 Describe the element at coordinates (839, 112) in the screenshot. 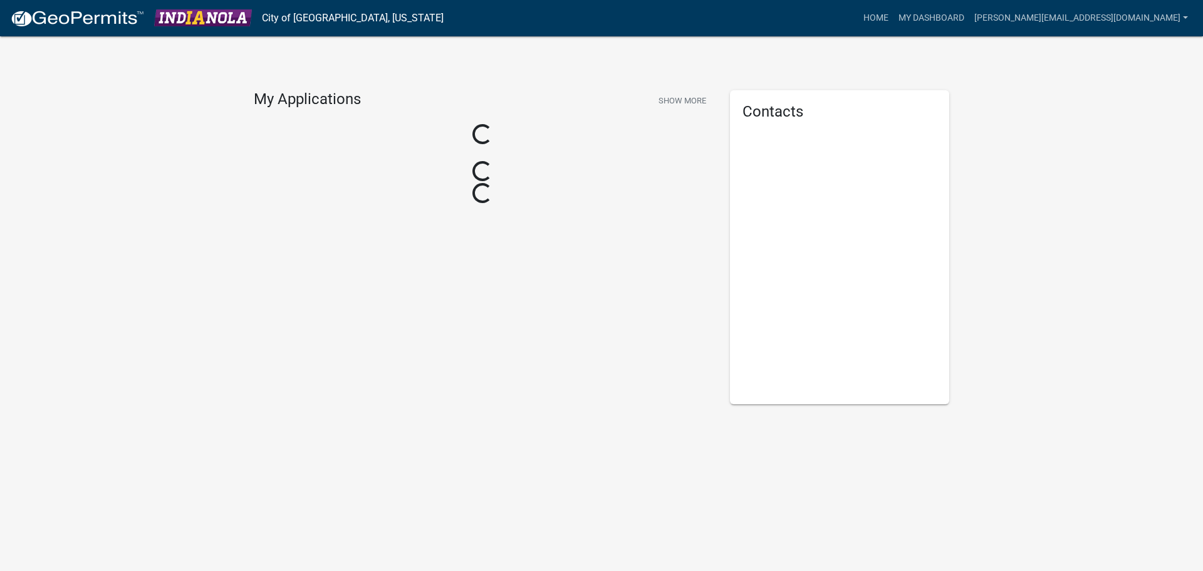

I see `h5: Contacts` at that location.